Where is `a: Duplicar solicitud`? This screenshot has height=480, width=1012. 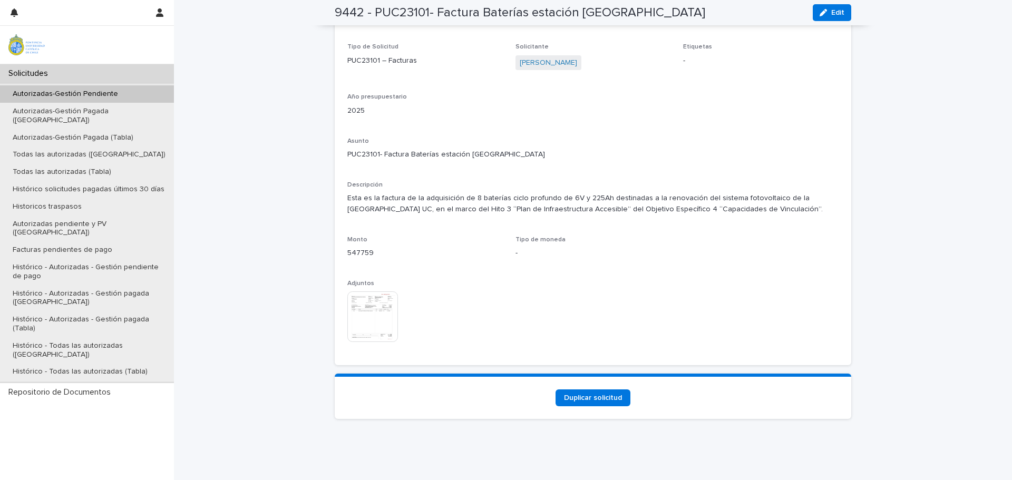
a: Duplicar solicitud is located at coordinates (593, 398).